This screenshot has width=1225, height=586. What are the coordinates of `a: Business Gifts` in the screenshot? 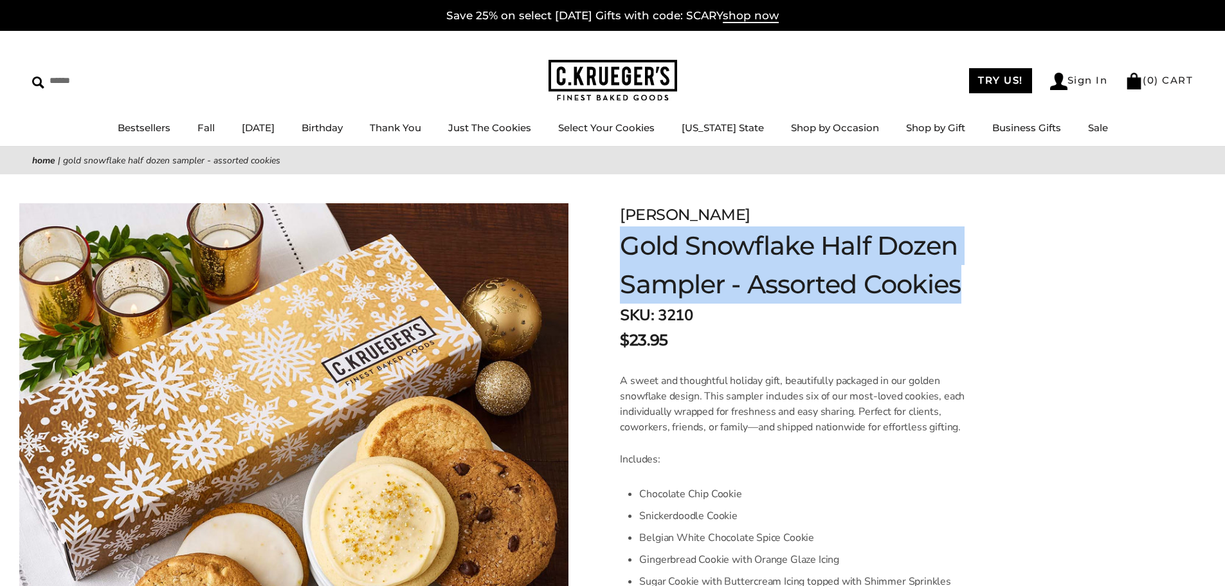 It's located at (1026, 127).